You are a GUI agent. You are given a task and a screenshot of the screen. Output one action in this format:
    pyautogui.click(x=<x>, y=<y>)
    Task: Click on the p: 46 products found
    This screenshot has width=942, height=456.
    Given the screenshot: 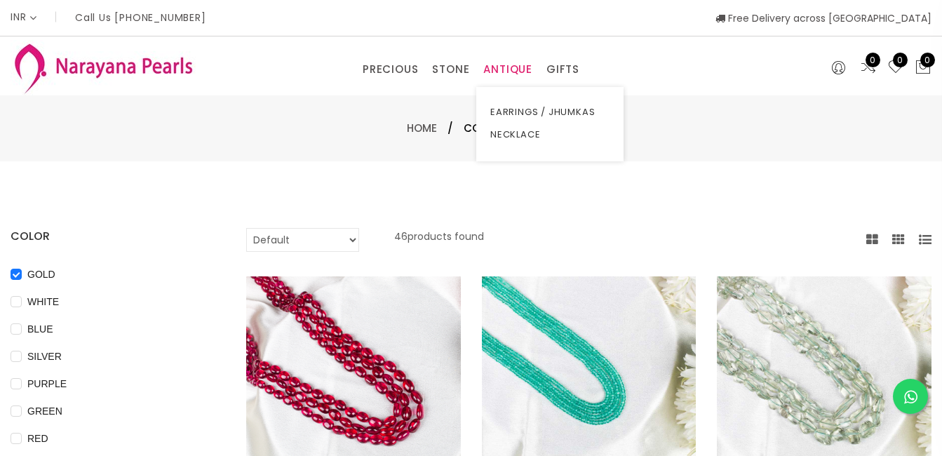 What is the action you would take?
    pyautogui.click(x=439, y=240)
    